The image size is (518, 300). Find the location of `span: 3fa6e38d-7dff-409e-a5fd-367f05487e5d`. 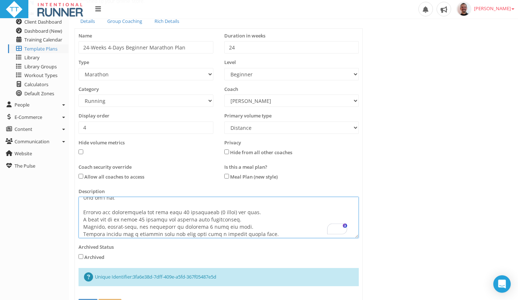

span: 3fa6e38d-7dff-409e-a5fd-367f05487e5d is located at coordinates (174, 277).